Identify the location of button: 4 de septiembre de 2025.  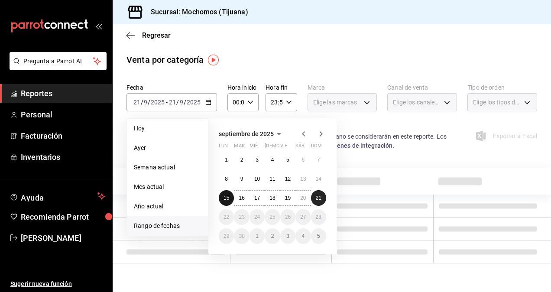
(272, 160).